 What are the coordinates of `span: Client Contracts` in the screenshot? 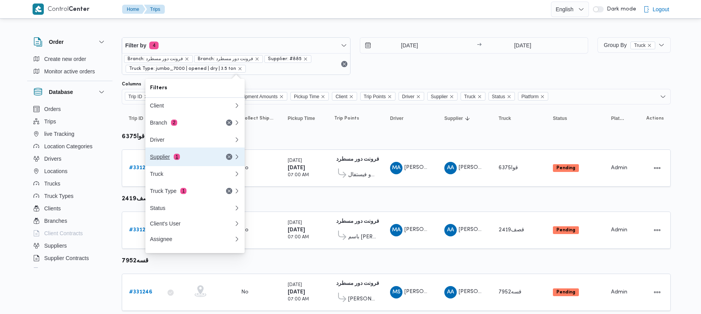 It's located at (64, 233).